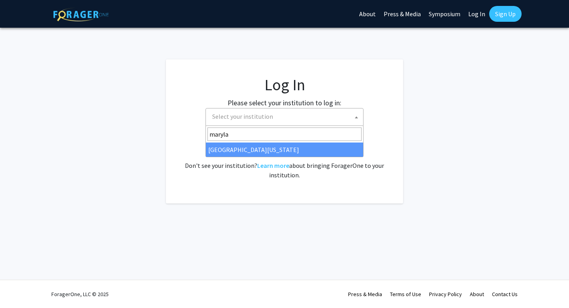 The image size is (569, 308). What do you see at coordinates (81, 14) in the screenshot?
I see `img: ForagerOne Logo` at bounding box center [81, 14].